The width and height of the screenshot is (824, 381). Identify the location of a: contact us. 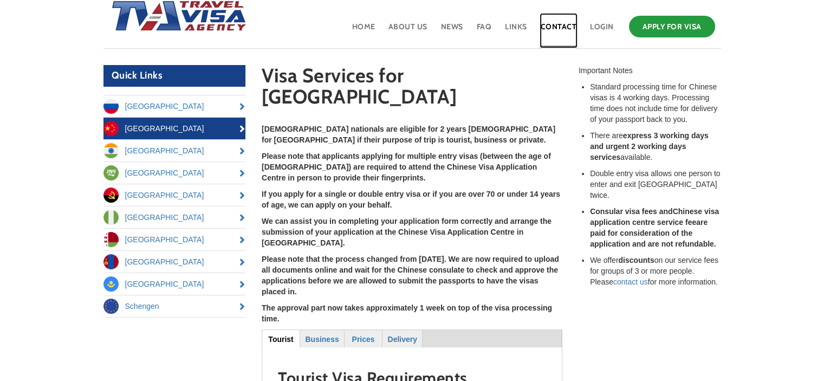
(630, 282).